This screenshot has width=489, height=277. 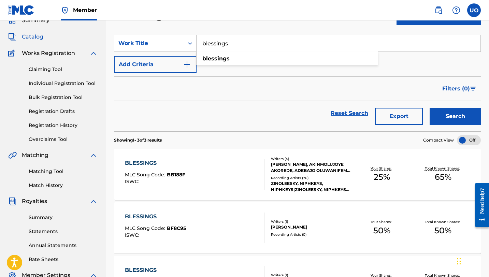 I want to click on a: Match History, so click(x=63, y=185).